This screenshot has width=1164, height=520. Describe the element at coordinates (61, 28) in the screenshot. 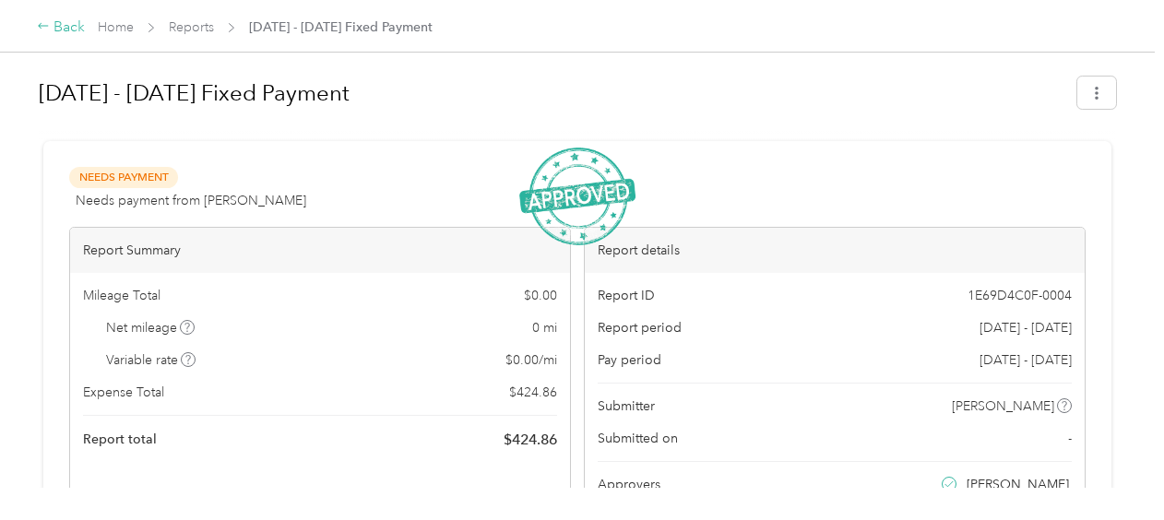

I see `div: Back` at that location.